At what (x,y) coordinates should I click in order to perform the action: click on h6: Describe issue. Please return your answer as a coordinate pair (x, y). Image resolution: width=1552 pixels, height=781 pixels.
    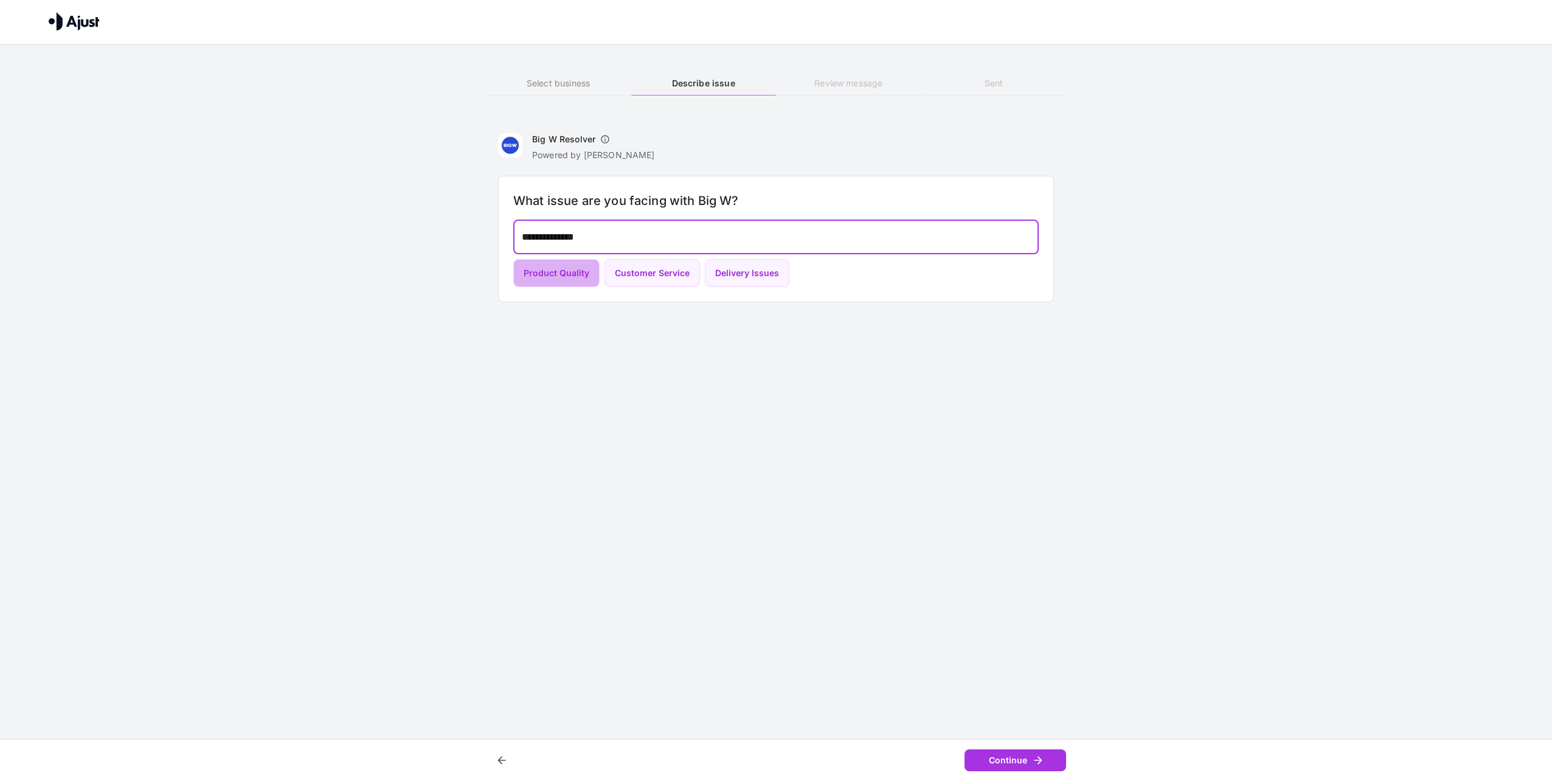
    Looking at the image, I should click on (704, 83).